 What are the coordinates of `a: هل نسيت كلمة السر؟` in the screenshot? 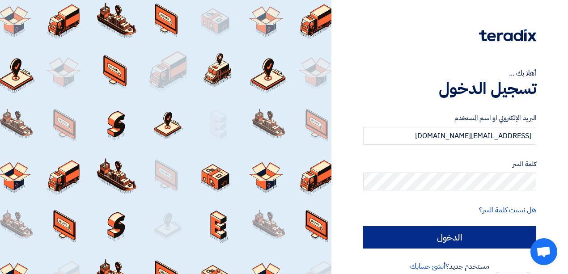 It's located at (507, 210).